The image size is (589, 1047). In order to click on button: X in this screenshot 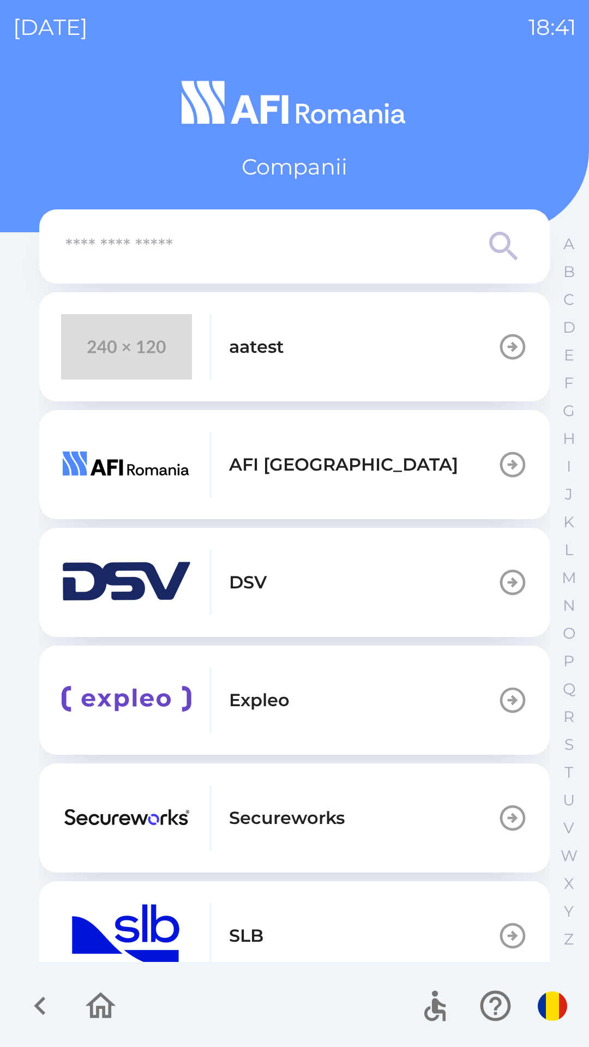, I will do `click(569, 883)`.